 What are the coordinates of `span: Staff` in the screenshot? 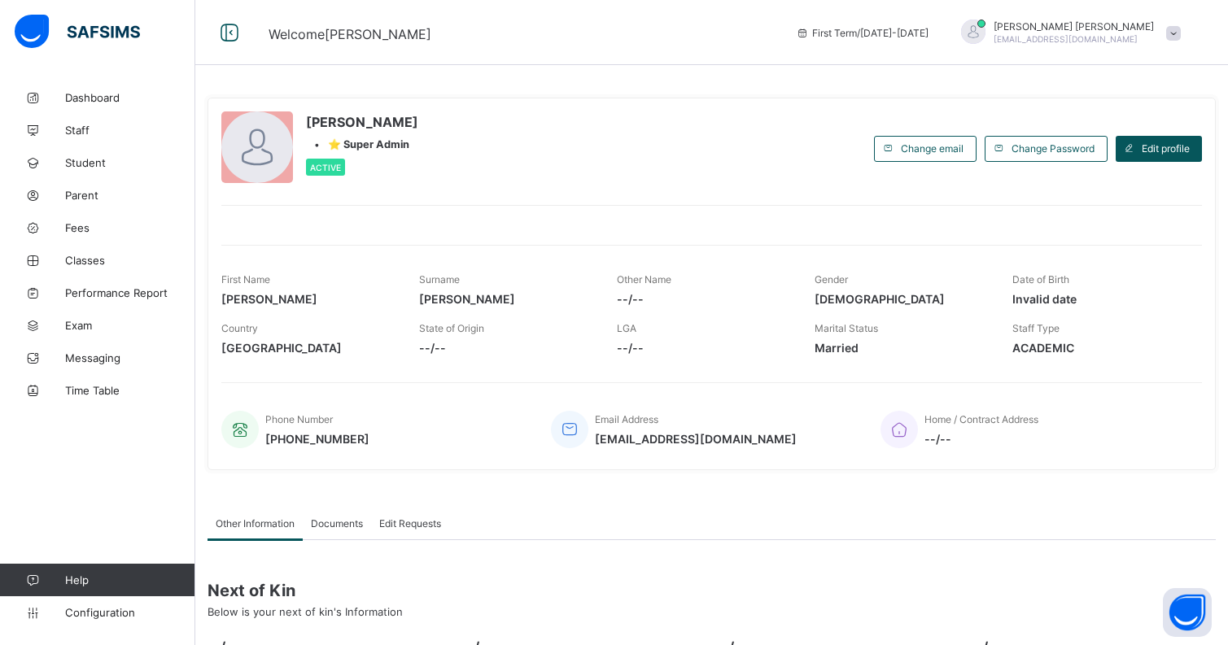 It's located at (130, 130).